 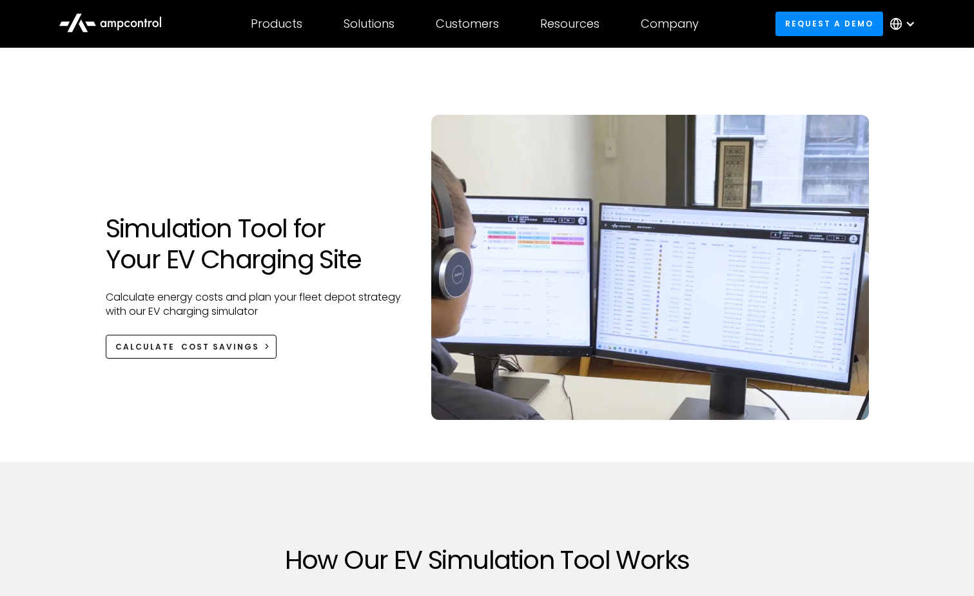 What do you see at coordinates (650, 267) in the screenshot?
I see `img: Simulation tool to simulate your ev charging site using Ampcontrol` at bounding box center [650, 267].